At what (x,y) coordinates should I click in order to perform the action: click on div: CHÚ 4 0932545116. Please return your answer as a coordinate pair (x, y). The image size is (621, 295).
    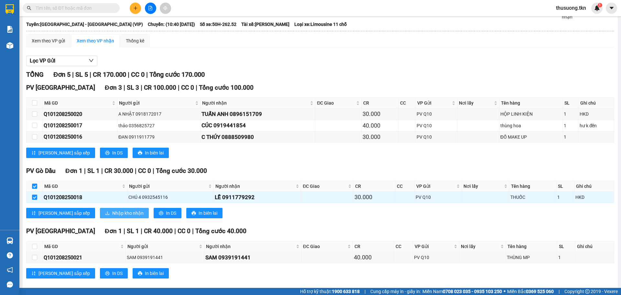
    Looking at the image, I should click on (171, 197).